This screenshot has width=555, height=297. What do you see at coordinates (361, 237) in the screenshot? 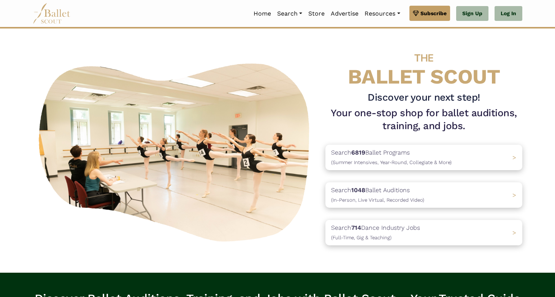
I see `span: (Full-Time, Gig & Teaching)` at bounding box center [361, 237].